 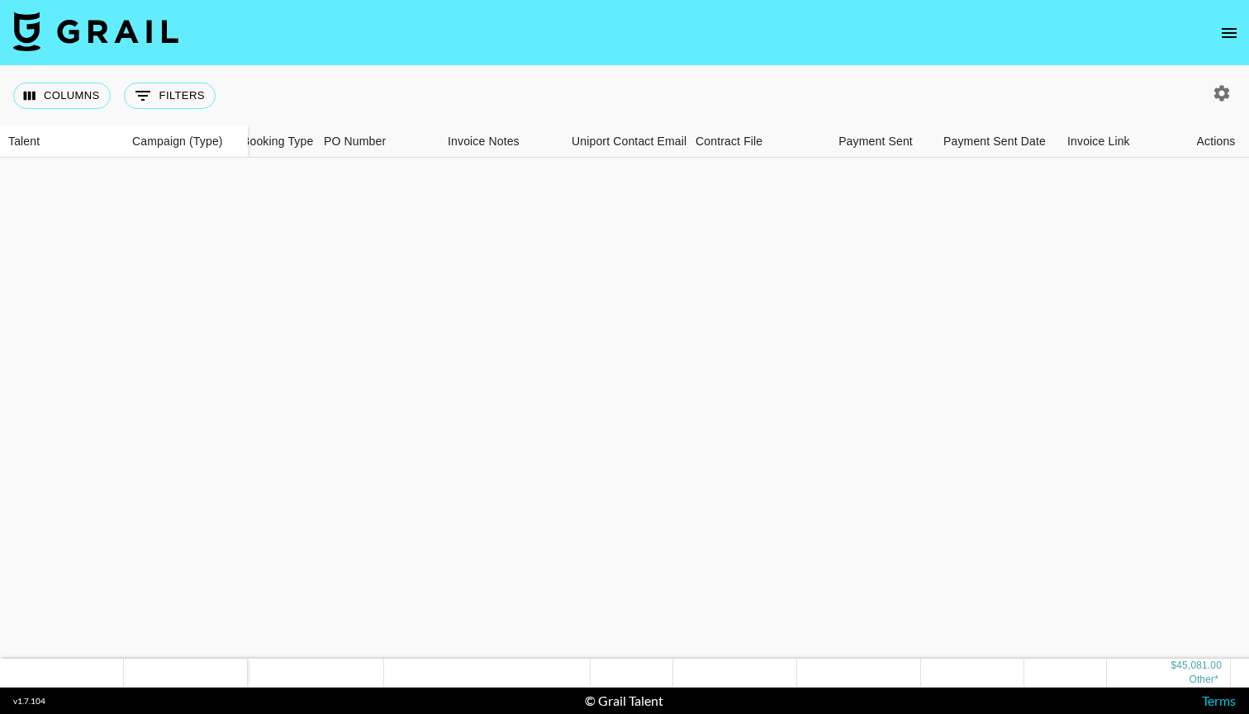 What do you see at coordinates (1229, 33) in the screenshot?
I see `button: open drawer` at bounding box center [1229, 33].